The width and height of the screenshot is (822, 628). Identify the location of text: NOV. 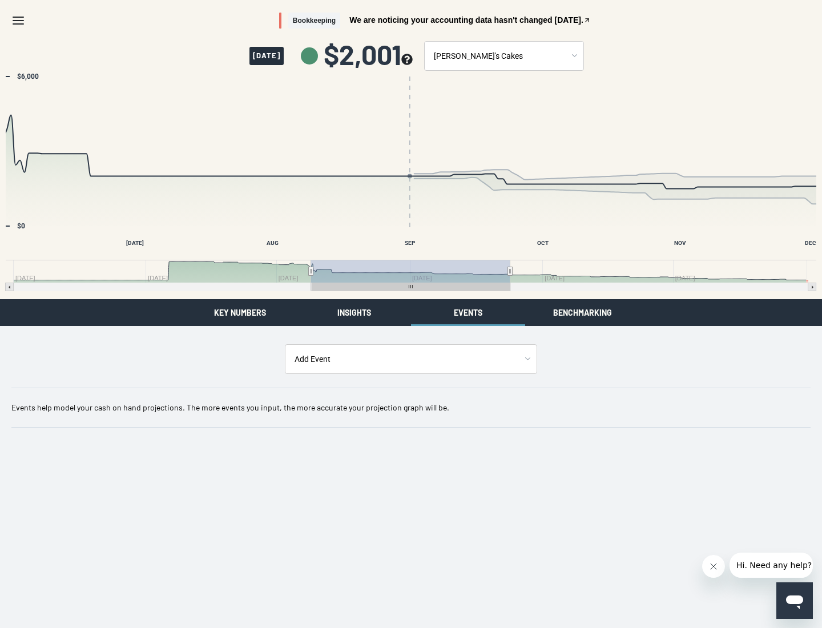
(680, 243).